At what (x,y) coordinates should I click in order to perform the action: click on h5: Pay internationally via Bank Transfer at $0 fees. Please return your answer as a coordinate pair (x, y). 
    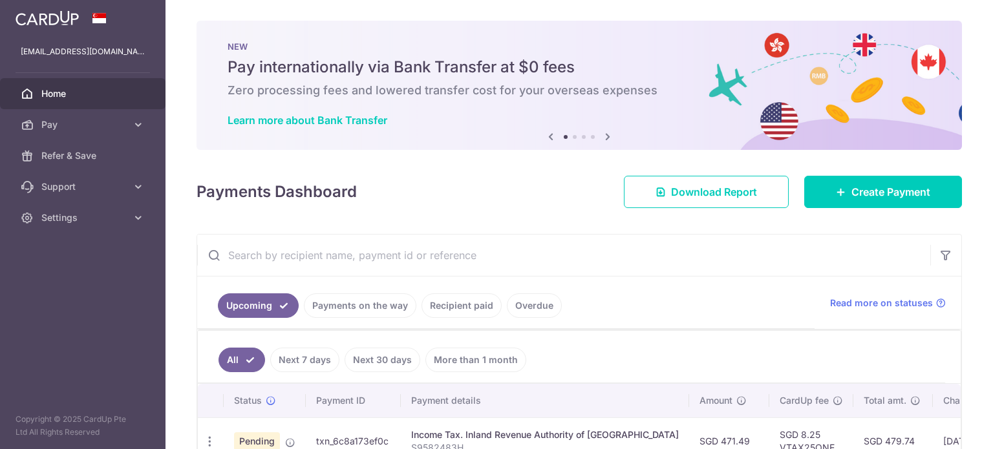
    Looking at the image, I should click on (579, 67).